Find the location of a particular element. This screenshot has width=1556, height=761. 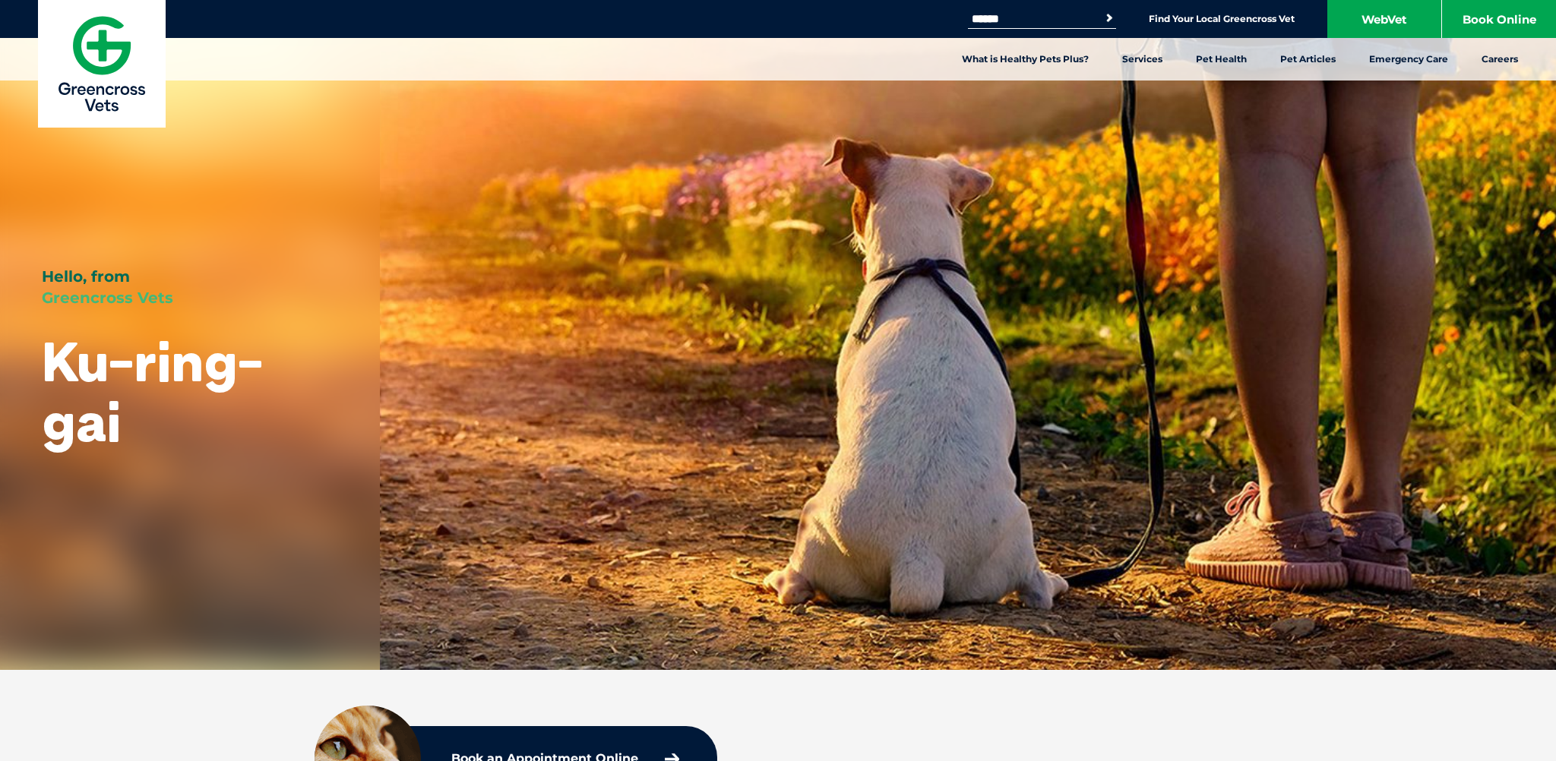

a: Services is located at coordinates (1142, 59).